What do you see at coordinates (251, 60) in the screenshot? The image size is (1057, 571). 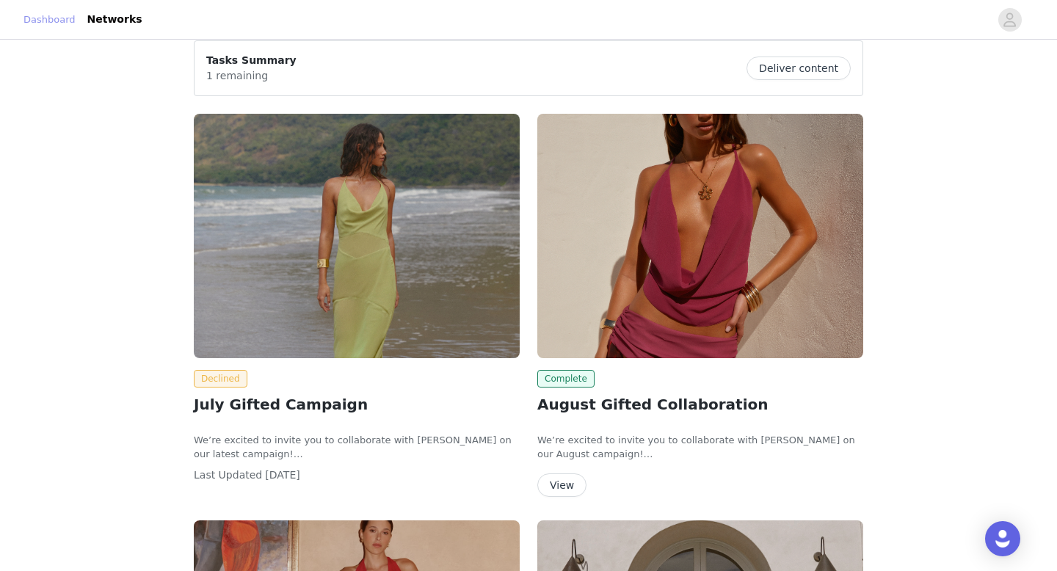 I see `p: Tasks Summary` at bounding box center [251, 60].